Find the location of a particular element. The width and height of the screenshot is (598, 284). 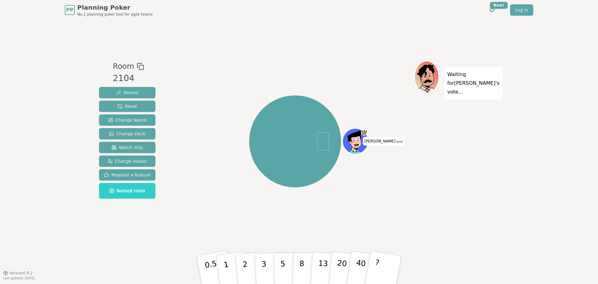

button: Click to change your avatar is located at coordinates (356, 141).